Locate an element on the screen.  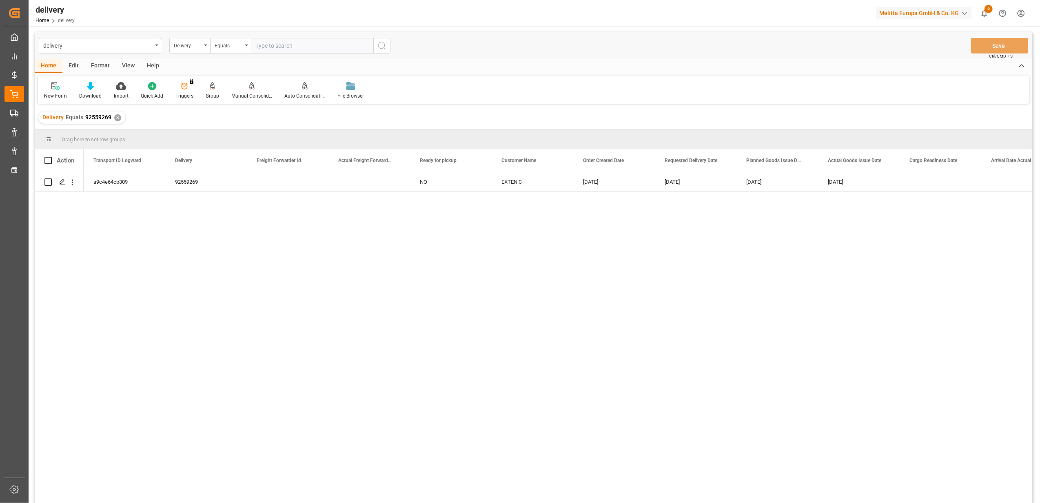
div: Melitta Europa GmbH & Co. KG is located at coordinates (924, 13).